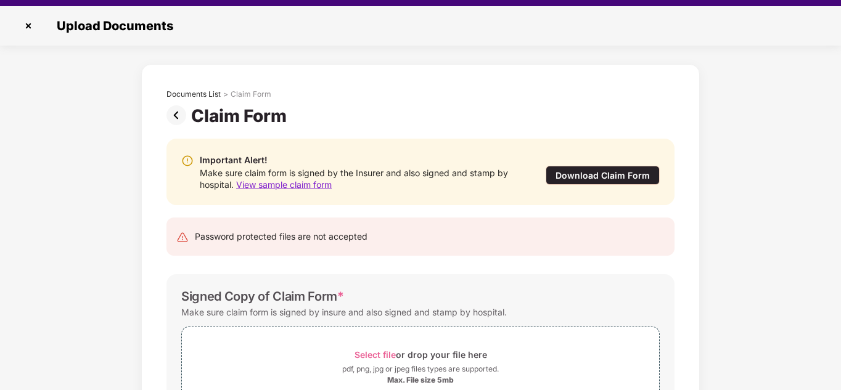 The width and height of the screenshot is (841, 390). What do you see at coordinates (360, 179) in the screenshot?
I see `div: Make sure claim form is signed by the Insurer and also signed and stamp by hospital.` at bounding box center [360, 179].